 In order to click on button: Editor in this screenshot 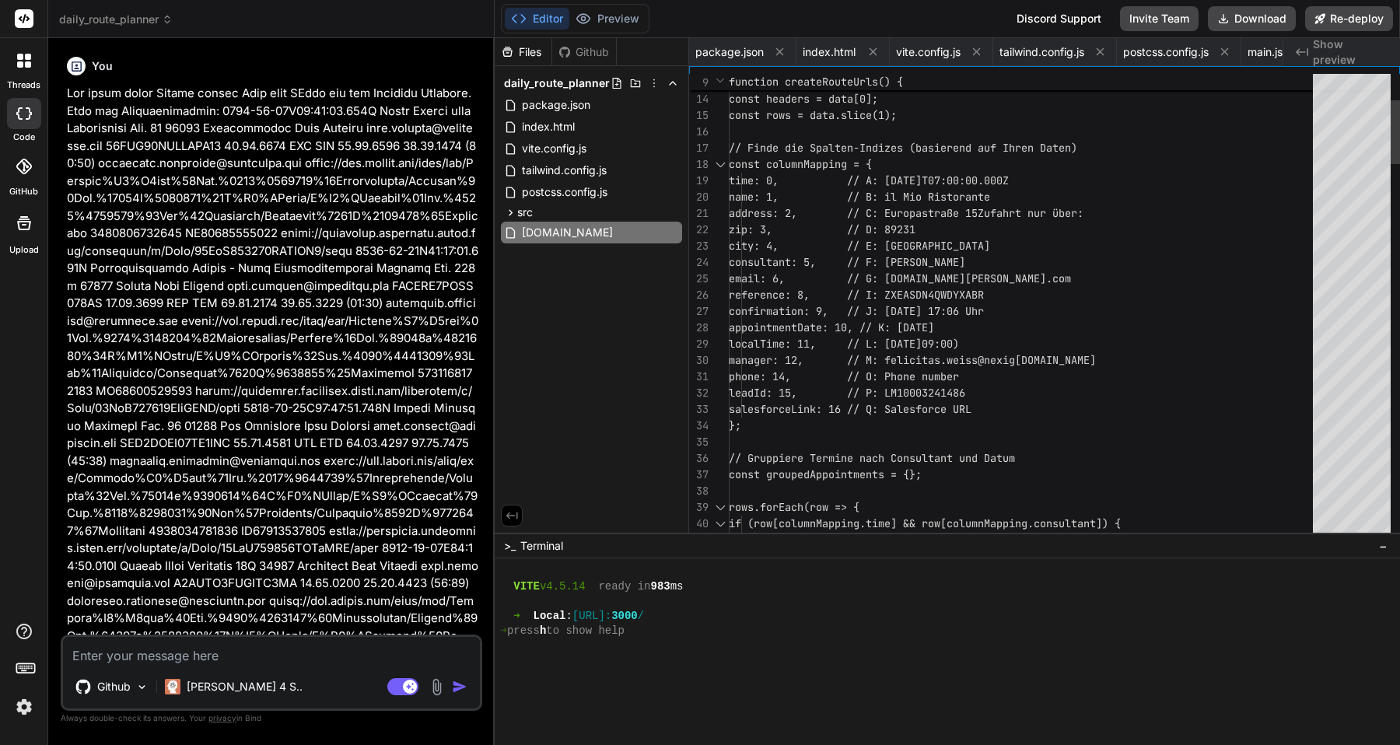, I will do `click(537, 19)`.